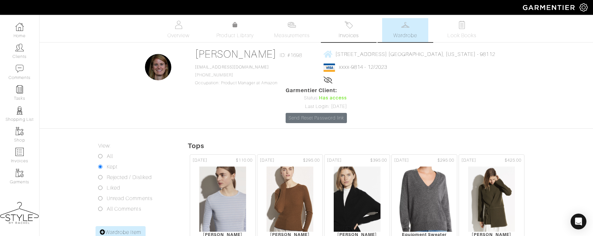  Describe the element at coordinates (513, 160) in the screenshot. I see `span: $425.00` at that location.